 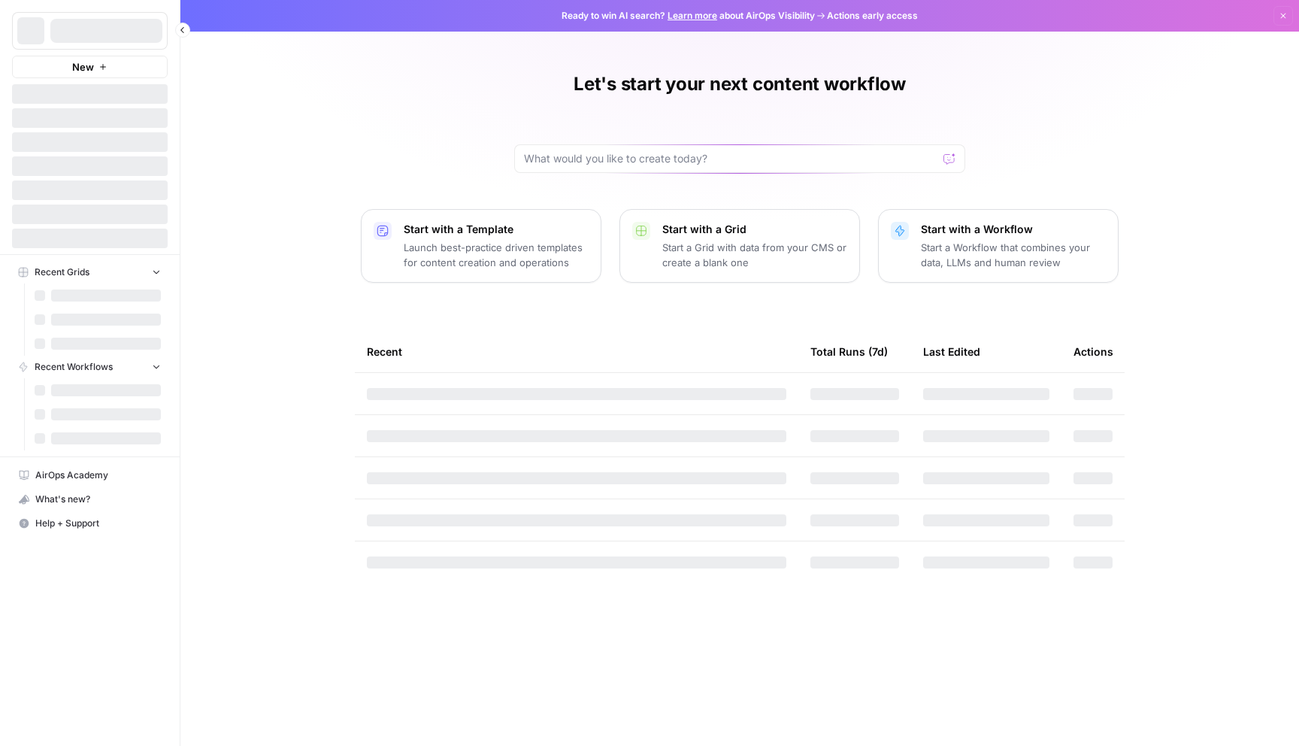 What do you see at coordinates (849, 351) in the screenshot?
I see `div: Total Runs (7d)` at bounding box center [849, 351].